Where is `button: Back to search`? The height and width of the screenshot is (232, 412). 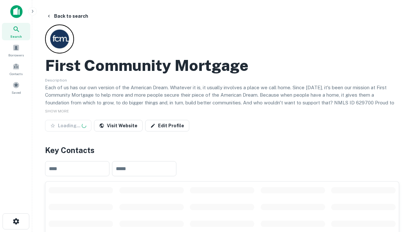
button: Back to search is located at coordinates (67, 16).